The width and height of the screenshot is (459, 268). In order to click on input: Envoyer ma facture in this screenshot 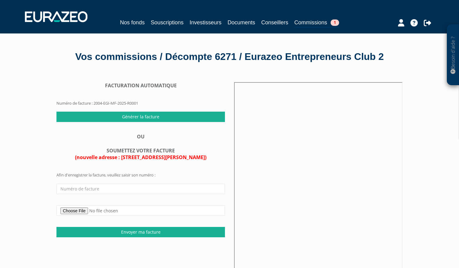, I will do `click(141, 232)`.